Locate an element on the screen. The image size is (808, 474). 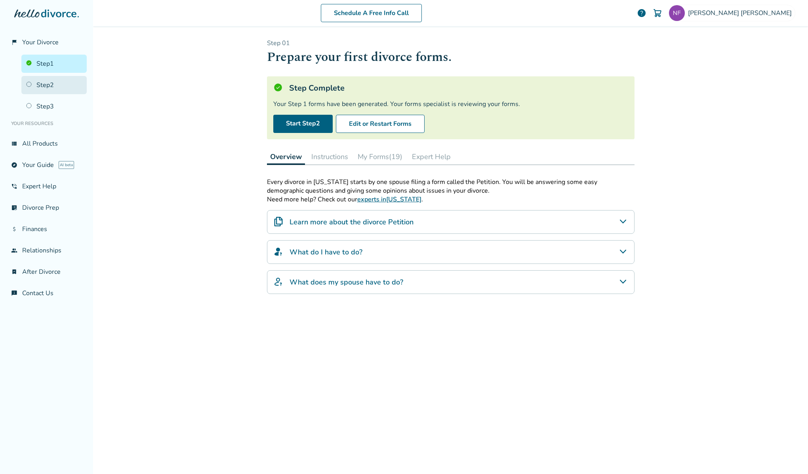
a: Start Step2 is located at coordinates (303, 124).